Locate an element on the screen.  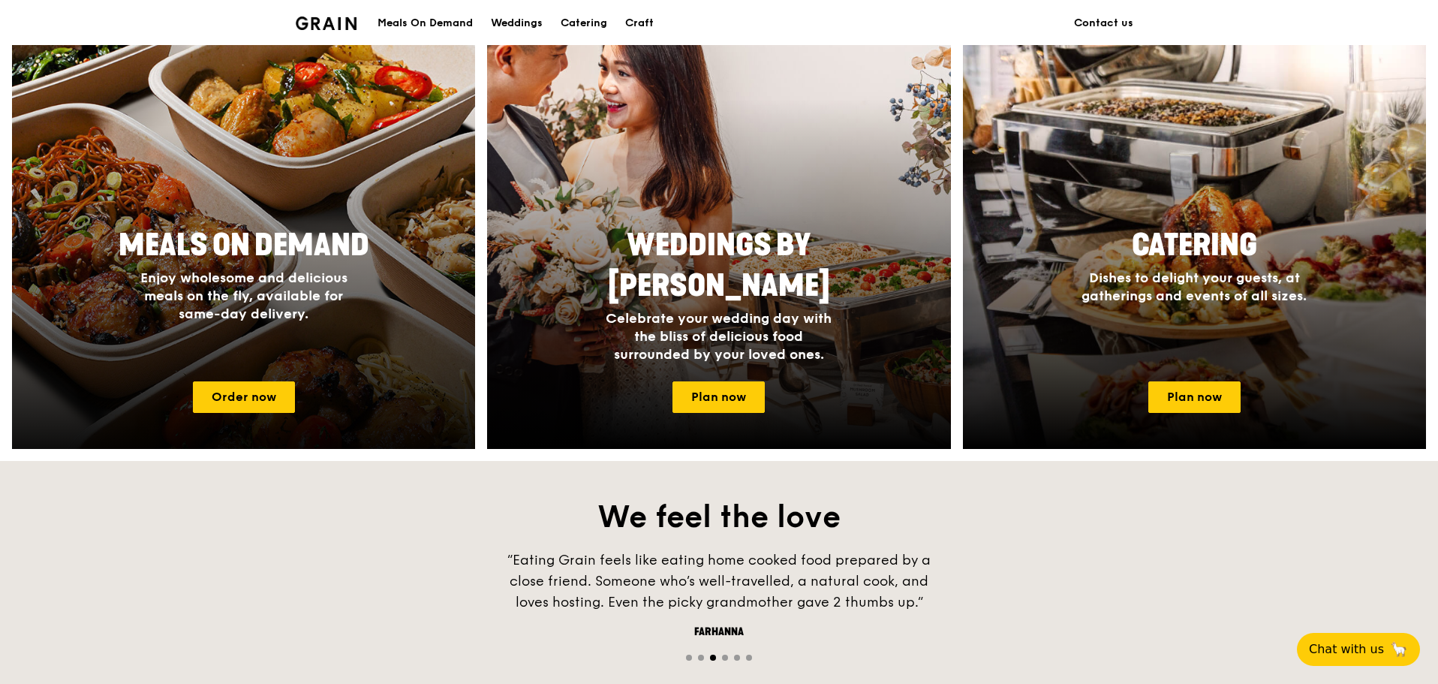
span: Catering is located at coordinates (1194, 245).